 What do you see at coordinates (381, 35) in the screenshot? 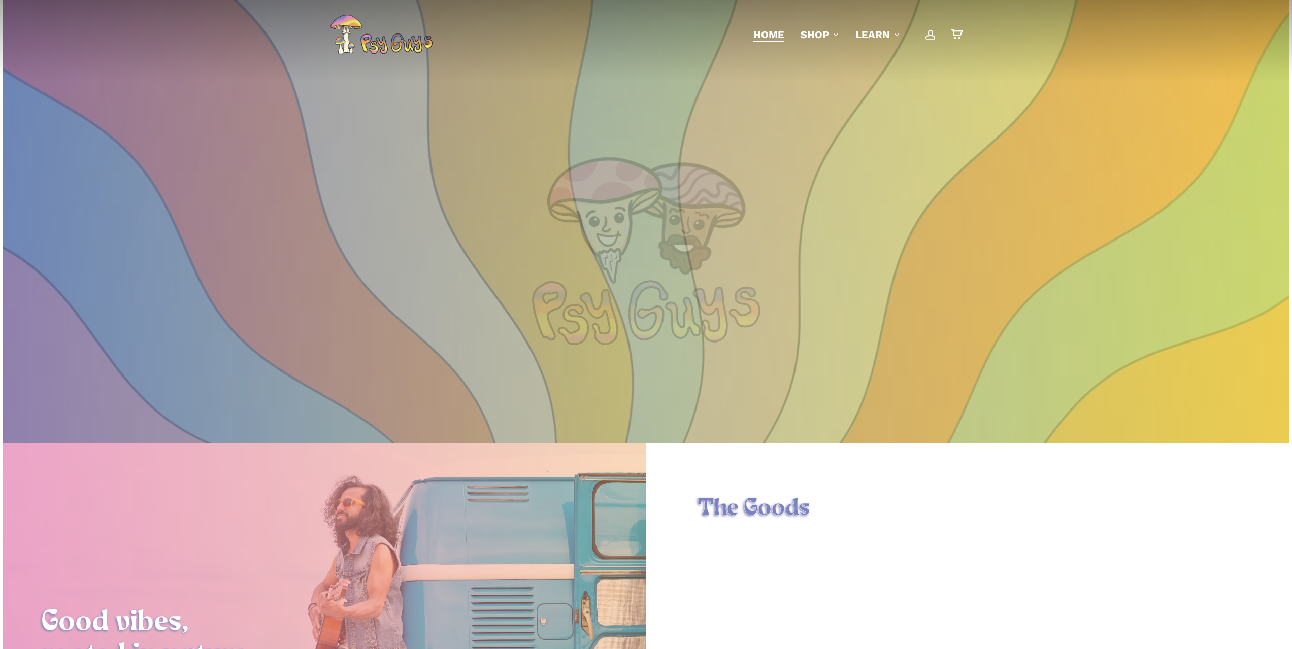
I see `a: PsyGuys` at bounding box center [381, 35].